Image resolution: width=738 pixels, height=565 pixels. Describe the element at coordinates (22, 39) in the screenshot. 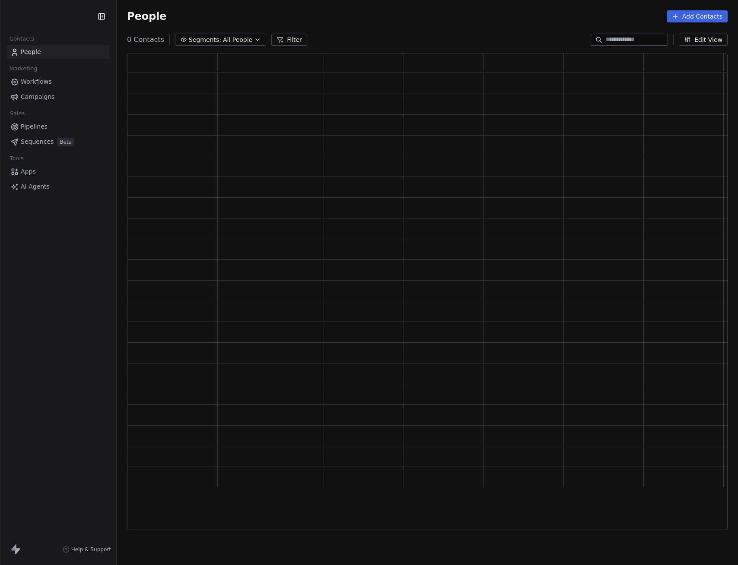

I see `span: Contacts` at that location.